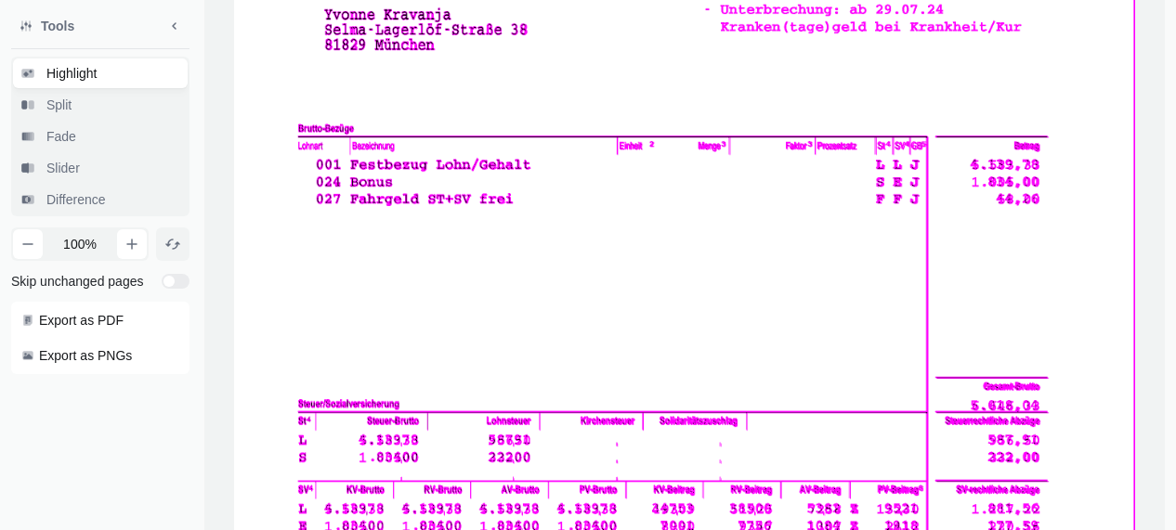 The width and height of the screenshot is (1176, 530). Describe the element at coordinates (80, 244) in the screenshot. I see `span: 100 %` at that location.